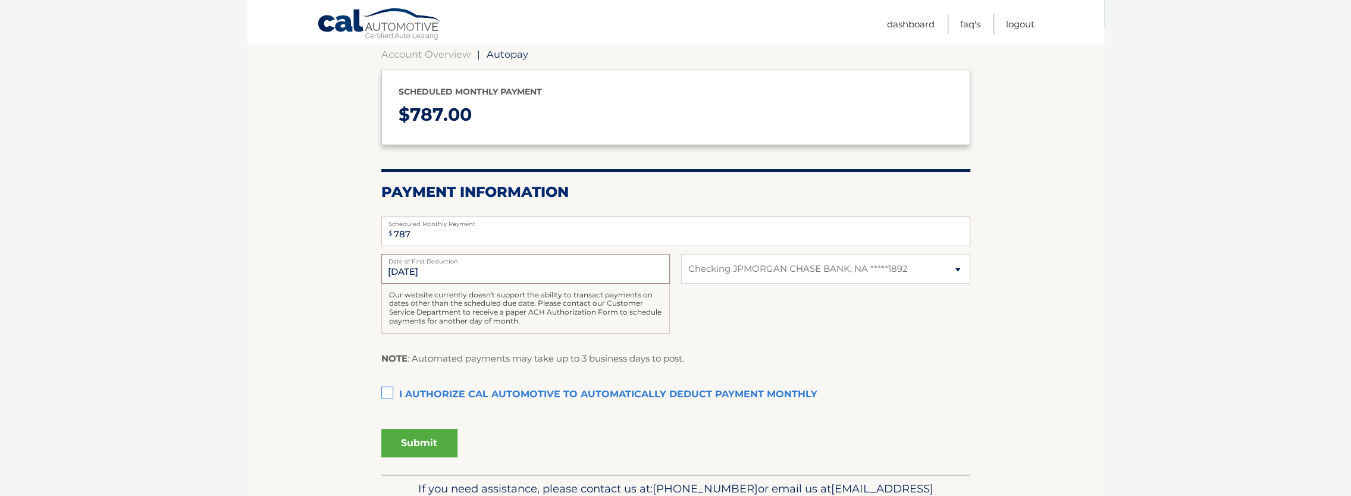 This screenshot has width=1351, height=496. What do you see at coordinates (419, 443) in the screenshot?
I see `button: Submit` at bounding box center [419, 443].